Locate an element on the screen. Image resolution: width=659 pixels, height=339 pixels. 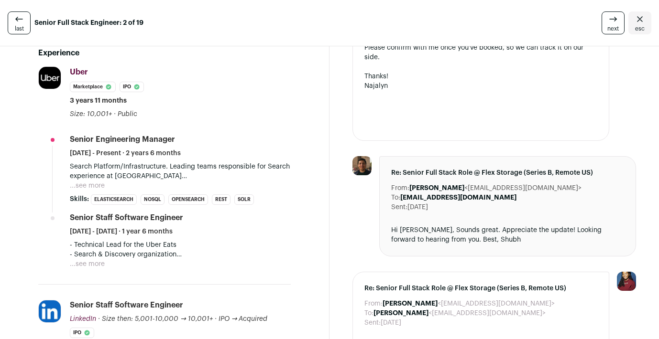
img: 10010497-medium_jpg is located at coordinates (626, 282).